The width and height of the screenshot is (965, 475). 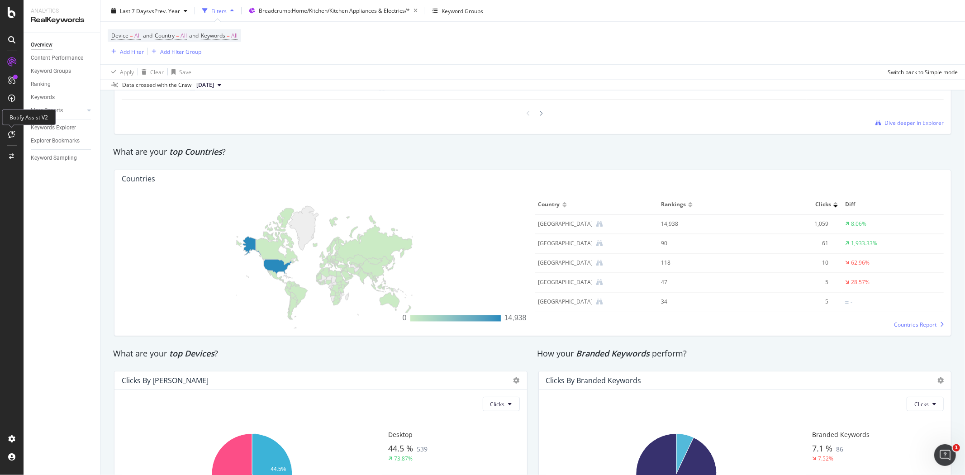 What do you see at coordinates (62, 128) in the screenshot?
I see `a: Keywords Explorer` at bounding box center [62, 128].